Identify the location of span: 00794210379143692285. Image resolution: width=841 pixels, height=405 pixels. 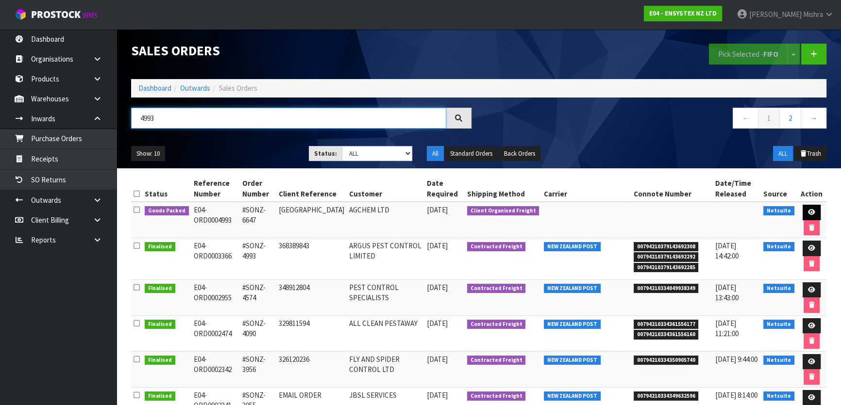
(666, 268).